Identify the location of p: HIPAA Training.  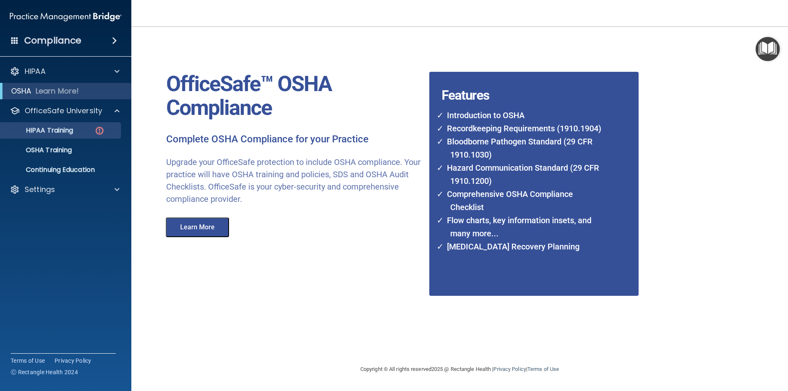
(39, 131).